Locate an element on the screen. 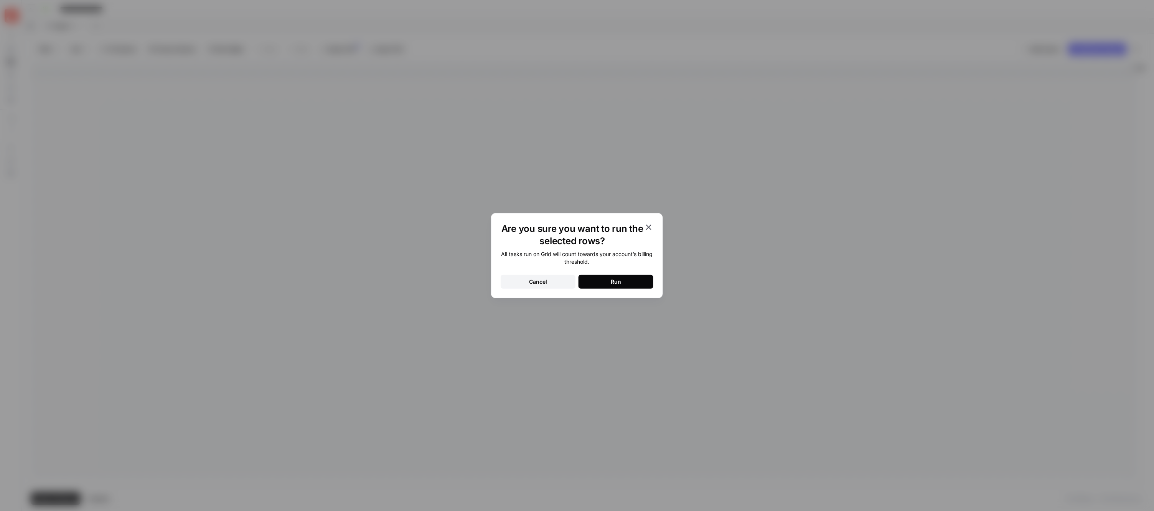  div: All tasks run on Grid will count towards your account’s billing threshold. is located at coordinates (577, 258).